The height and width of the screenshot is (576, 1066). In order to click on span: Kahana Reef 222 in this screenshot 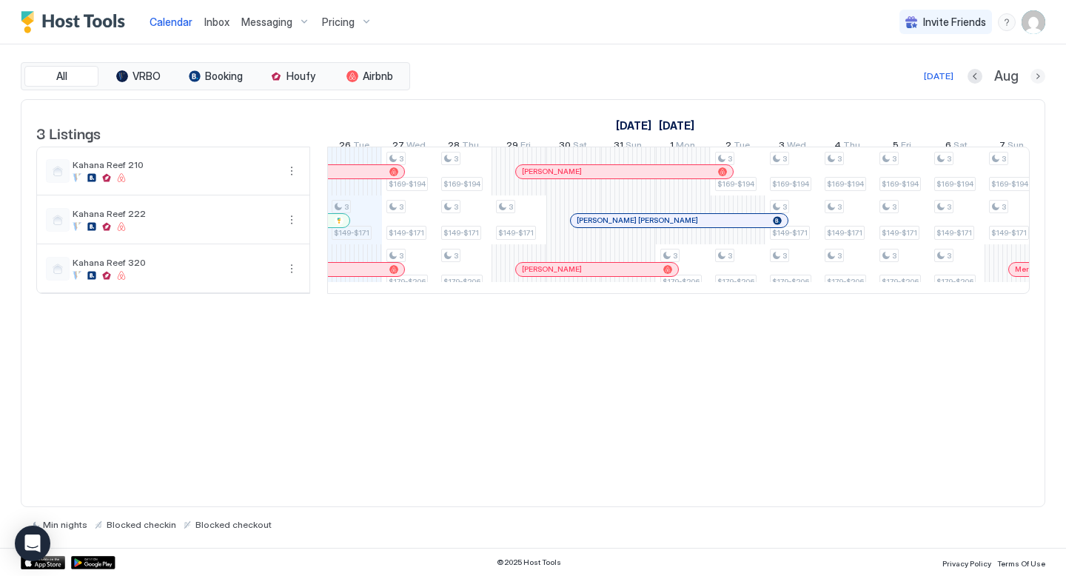, I will do `click(175, 213)`.